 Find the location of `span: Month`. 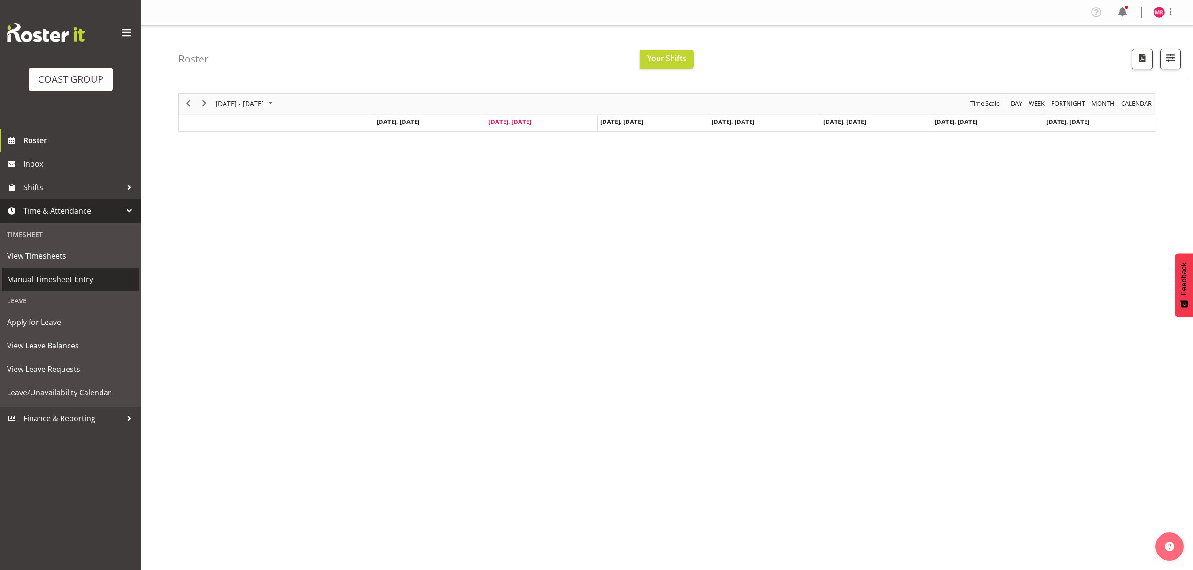

span: Month is located at coordinates (1103, 103).